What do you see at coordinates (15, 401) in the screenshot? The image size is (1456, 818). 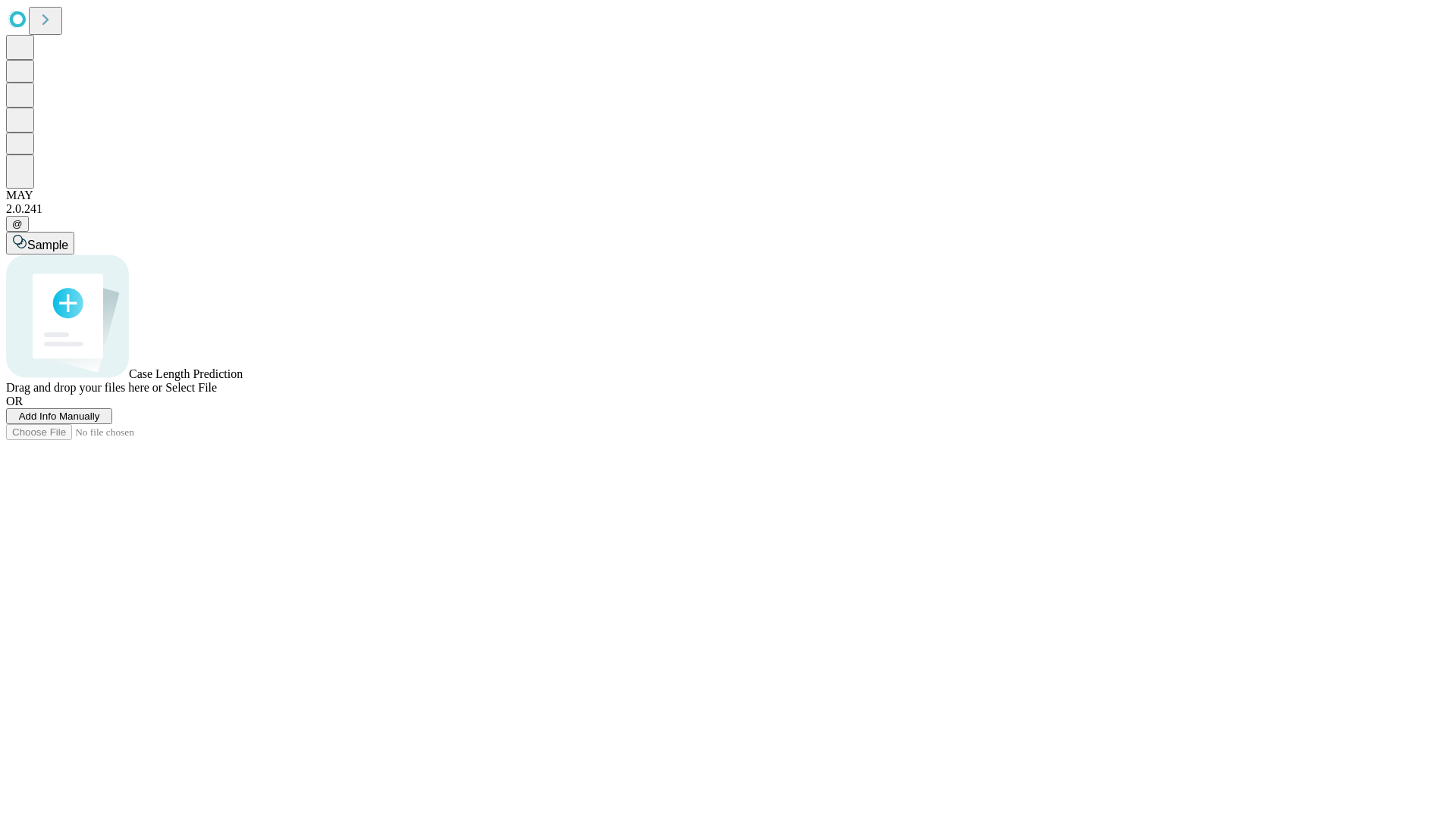 I see `span: OR` at bounding box center [15, 401].